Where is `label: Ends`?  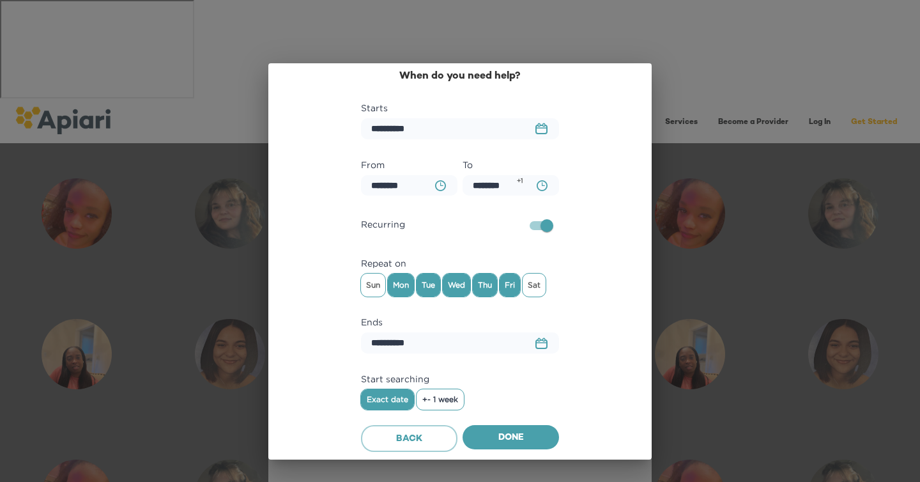 label: Ends is located at coordinates (460, 322).